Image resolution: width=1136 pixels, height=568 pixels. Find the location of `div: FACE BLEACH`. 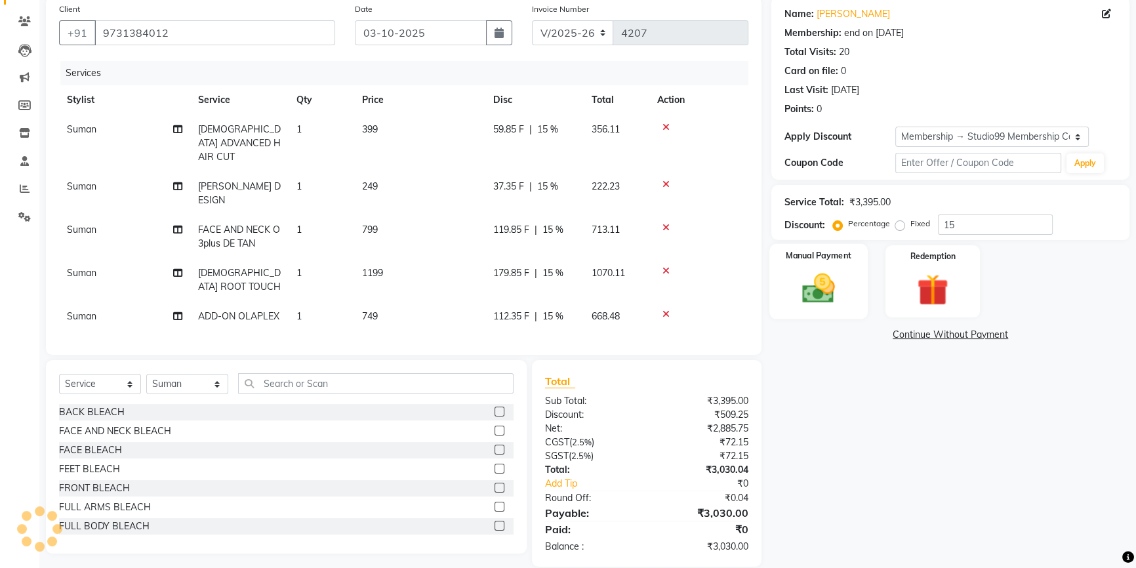

div: FACE BLEACH is located at coordinates (91, 450).